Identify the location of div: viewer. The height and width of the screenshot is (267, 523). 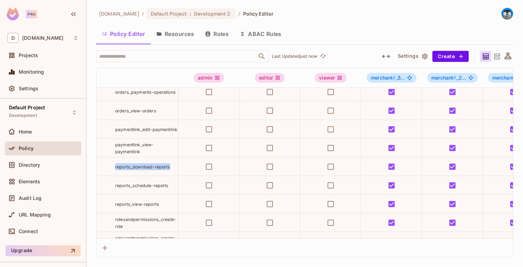
(331, 78).